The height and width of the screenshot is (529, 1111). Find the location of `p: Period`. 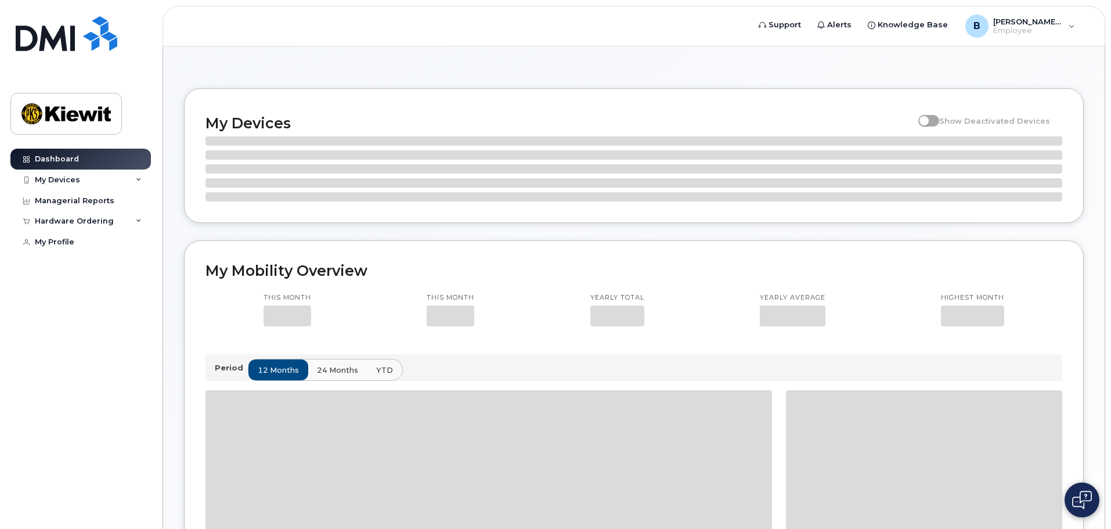

p: Period is located at coordinates (231, 367).